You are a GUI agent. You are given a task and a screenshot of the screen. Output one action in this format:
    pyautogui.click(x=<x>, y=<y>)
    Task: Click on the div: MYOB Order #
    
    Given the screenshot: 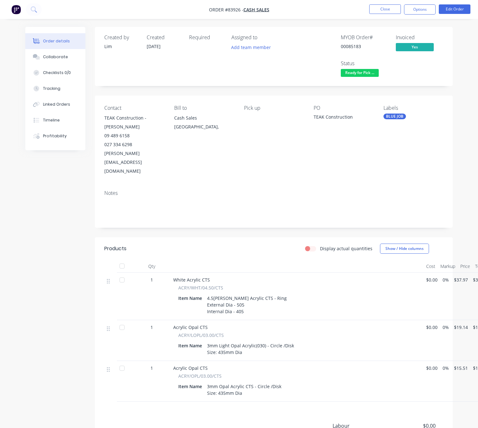 What is the action you would take?
    pyautogui.click(x=365, y=37)
    